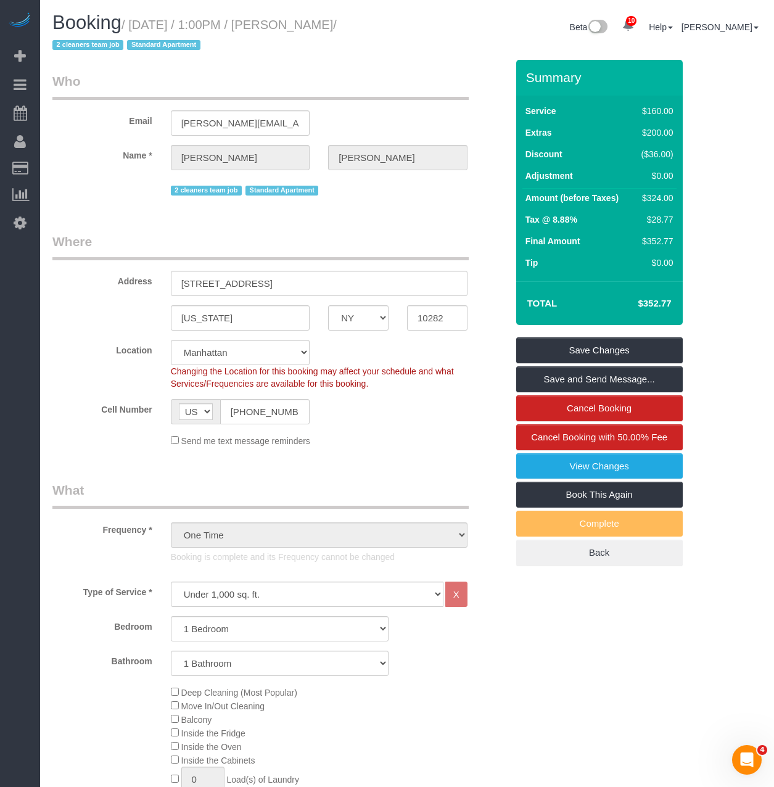 This screenshot has width=774, height=787. I want to click on span: Move In/Out Cleaning, so click(223, 706).